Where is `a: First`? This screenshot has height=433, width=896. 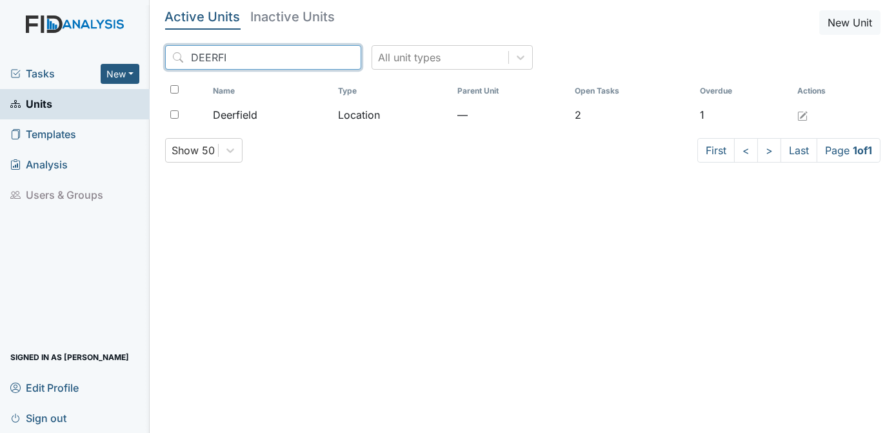 a: First is located at coordinates (716, 150).